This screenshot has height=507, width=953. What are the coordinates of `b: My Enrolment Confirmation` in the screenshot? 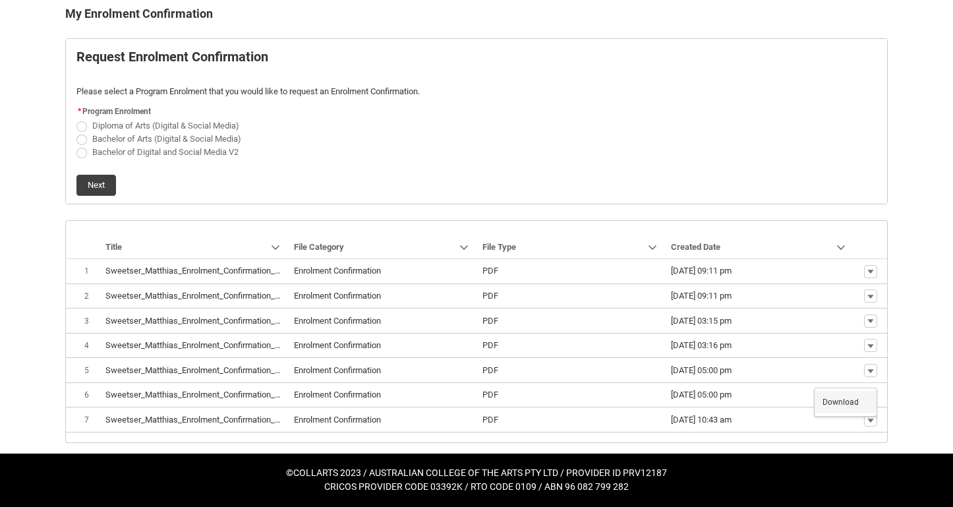 It's located at (139, 13).